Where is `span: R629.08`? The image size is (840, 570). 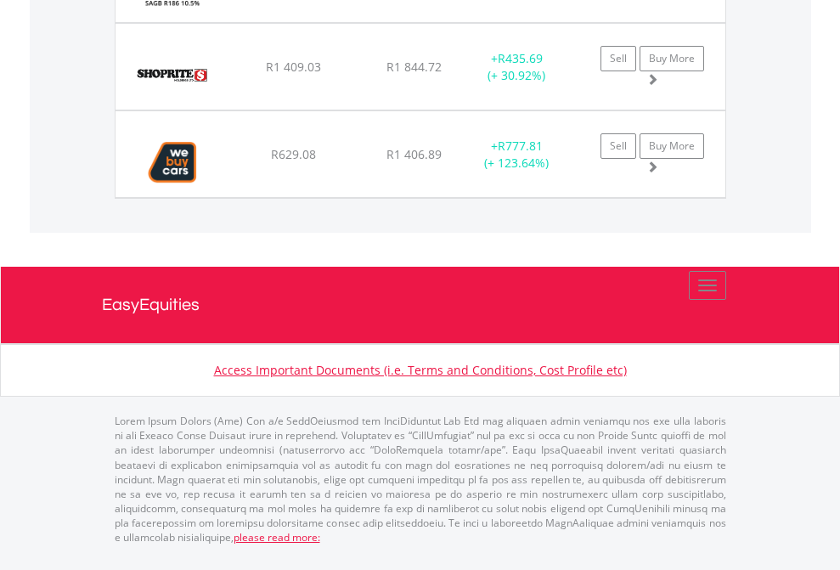 span: R629.08 is located at coordinates (293, 154).